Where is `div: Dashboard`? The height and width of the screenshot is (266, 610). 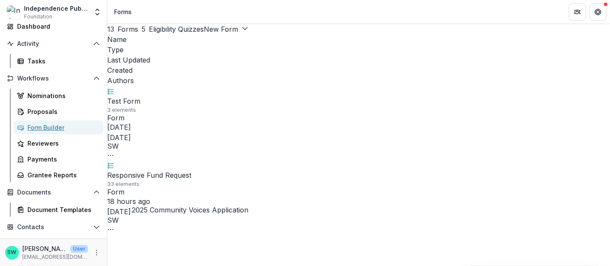 div: Dashboard is located at coordinates (57, 26).